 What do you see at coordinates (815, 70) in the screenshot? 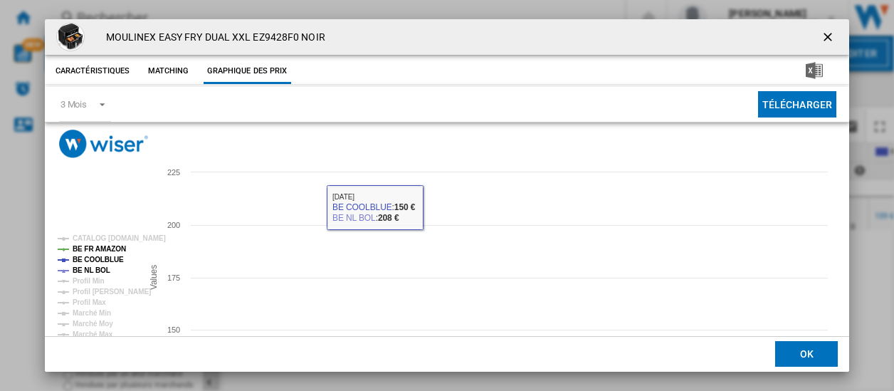
I see `img: excel-24x24.png` at bounding box center [815, 70].